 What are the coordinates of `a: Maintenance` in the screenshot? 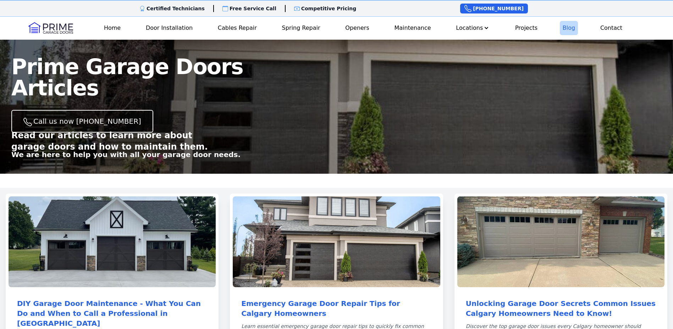 It's located at (412, 28).